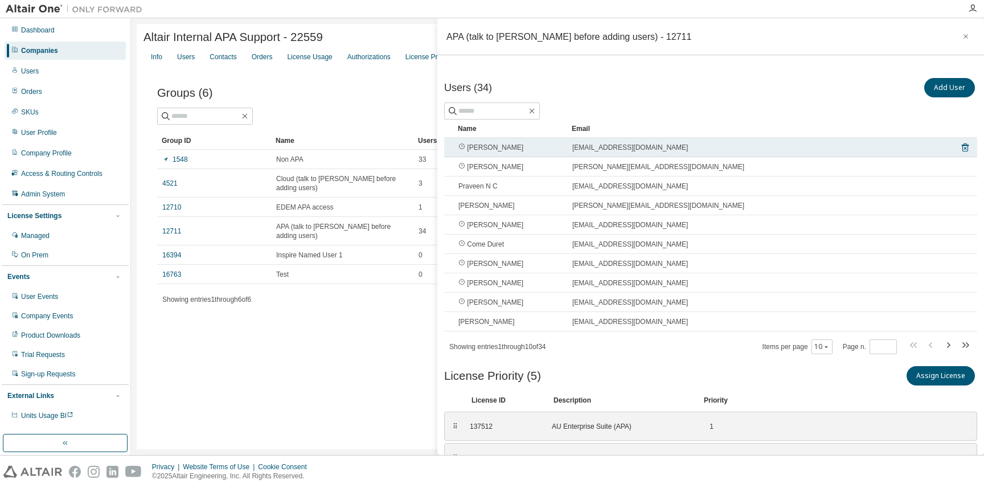  What do you see at coordinates (39, 297) in the screenshot?
I see `div: User Events` at bounding box center [39, 297].